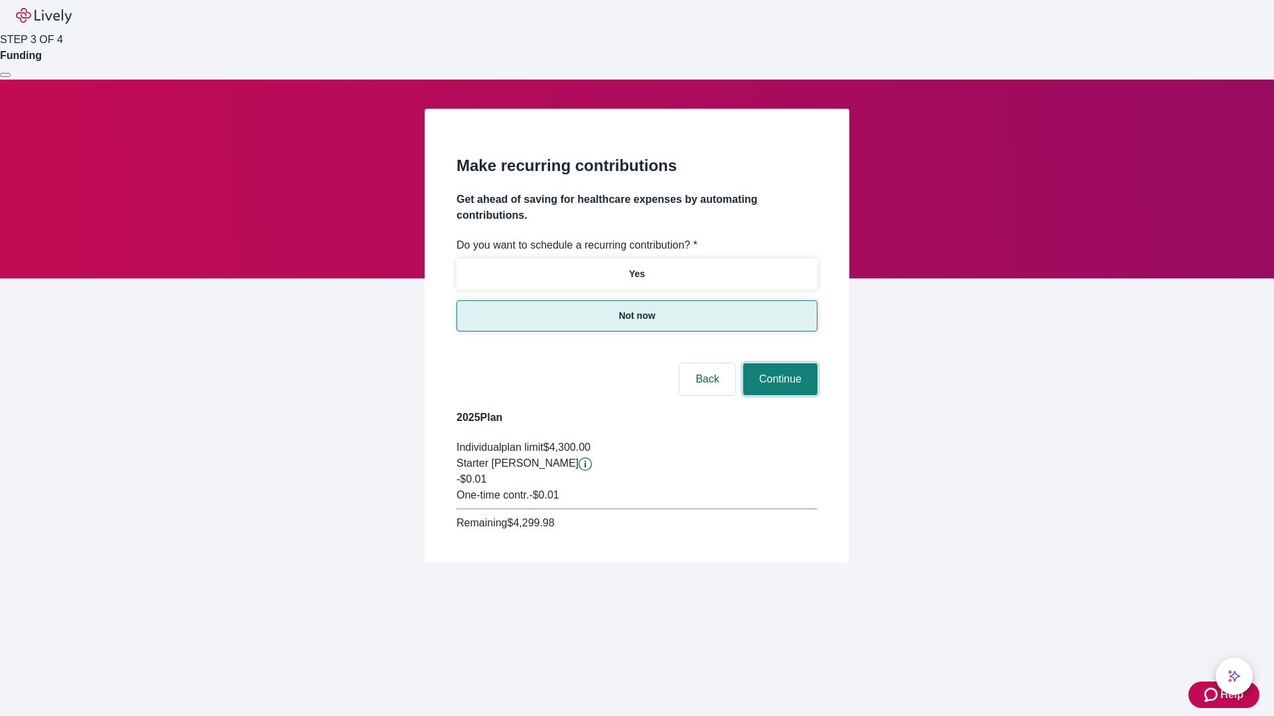 The height and width of the screenshot is (716, 1274). What do you see at coordinates (1231, 695) in the screenshot?
I see `span: Help` at bounding box center [1231, 695].